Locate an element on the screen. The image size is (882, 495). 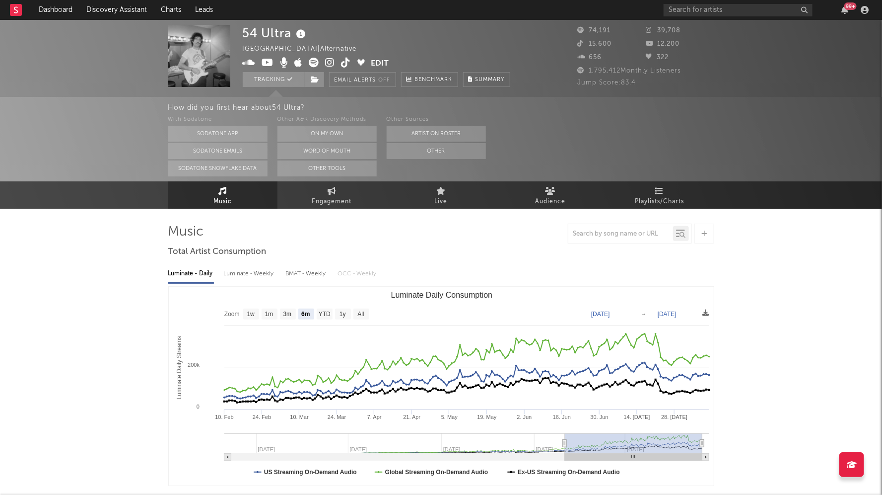
button: Sodatone Emails is located at coordinates (218, 151).